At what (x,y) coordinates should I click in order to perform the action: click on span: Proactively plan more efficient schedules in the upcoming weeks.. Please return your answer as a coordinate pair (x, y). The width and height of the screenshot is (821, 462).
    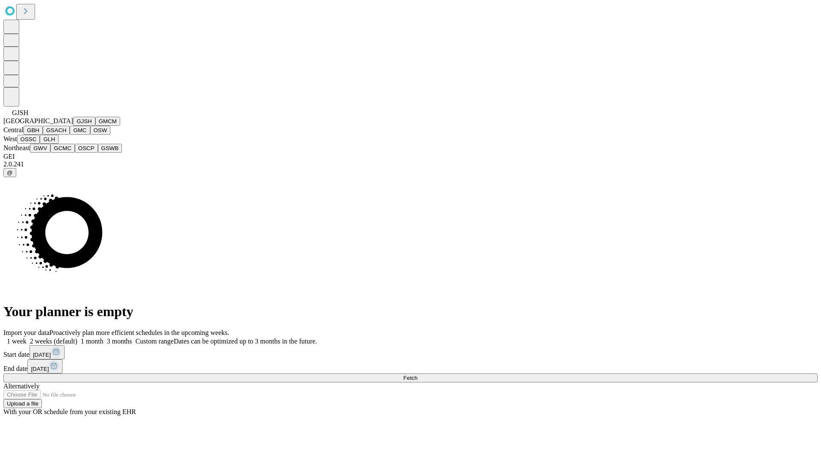
    Looking at the image, I should click on (139, 332).